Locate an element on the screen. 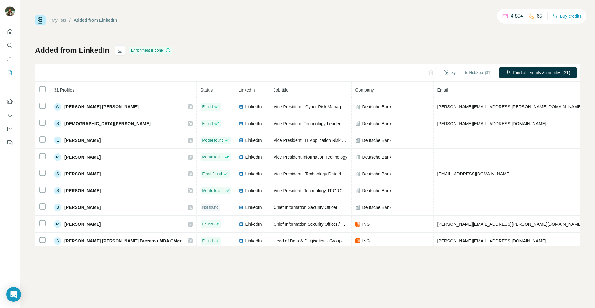 The width and height of the screenshot is (595, 308). img: Surfe Logo is located at coordinates (40, 20).